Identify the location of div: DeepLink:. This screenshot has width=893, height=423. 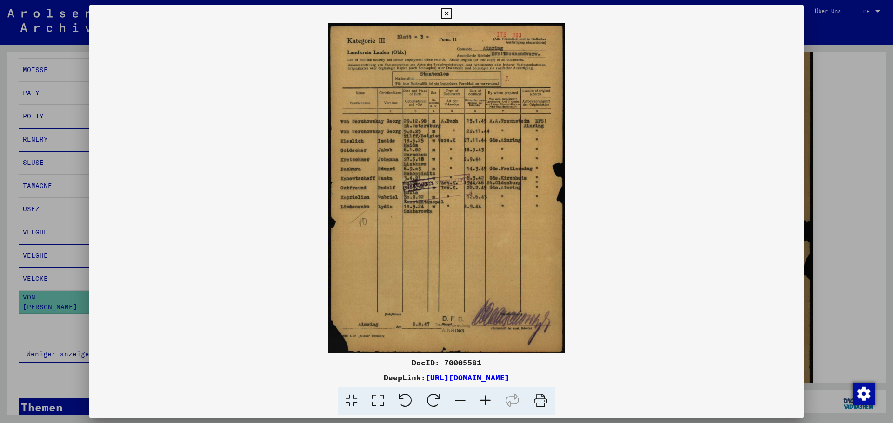
(446, 378).